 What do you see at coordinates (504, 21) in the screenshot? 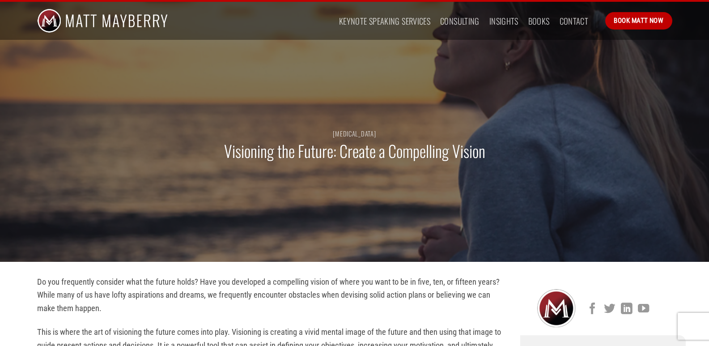
I see `a: Insights` at bounding box center [504, 21].